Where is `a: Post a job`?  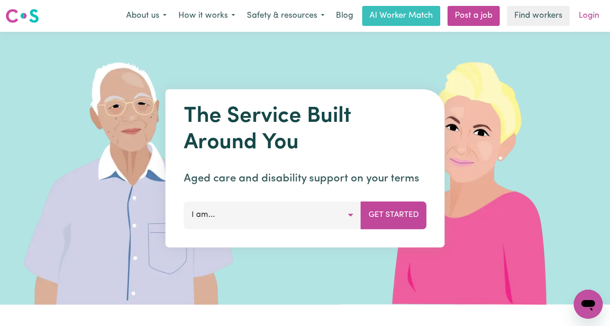
a: Post a job is located at coordinates (474, 16).